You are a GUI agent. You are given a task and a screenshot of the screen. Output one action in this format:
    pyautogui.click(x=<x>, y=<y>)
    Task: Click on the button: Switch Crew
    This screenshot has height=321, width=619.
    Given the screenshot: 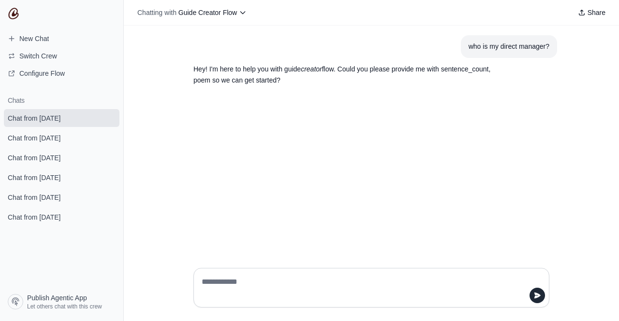 What is the action you would take?
    pyautogui.click(x=61, y=56)
    